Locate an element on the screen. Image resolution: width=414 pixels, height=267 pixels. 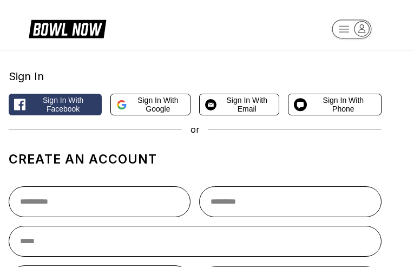
span: Sign in with Google is located at coordinates (158, 104).